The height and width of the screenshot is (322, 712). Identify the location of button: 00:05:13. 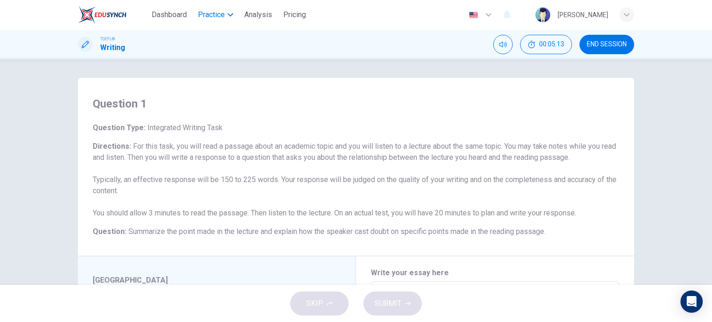
(546, 45).